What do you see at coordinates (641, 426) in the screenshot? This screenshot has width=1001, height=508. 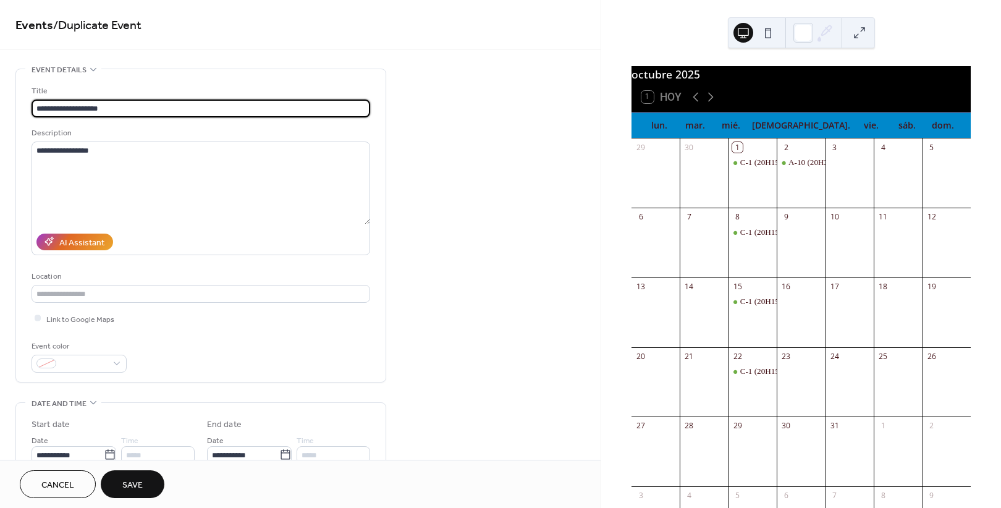 I see `div: 27` at bounding box center [641, 426].